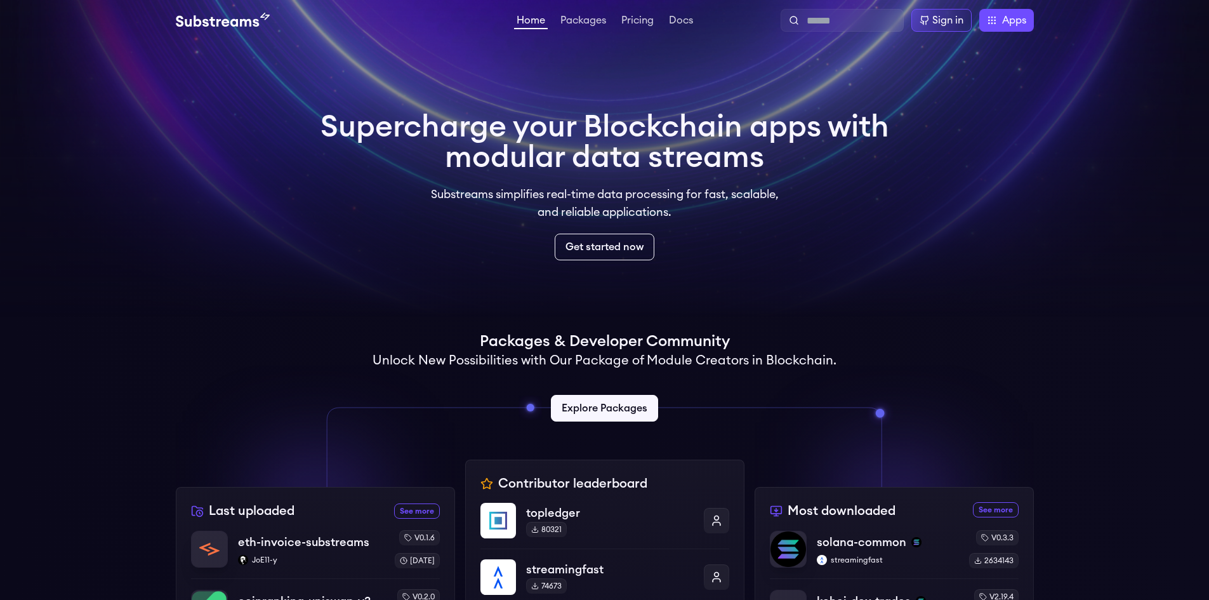  What do you see at coordinates (681, 22) in the screenshot?
I see `a: Docs` at bounding box center [681, 22].